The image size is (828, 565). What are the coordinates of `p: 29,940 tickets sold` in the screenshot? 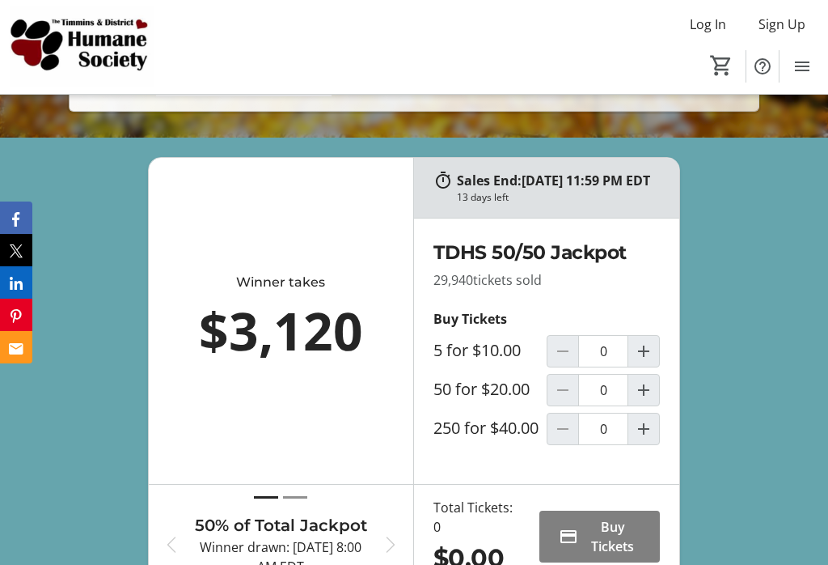 It's located at (547, 280).